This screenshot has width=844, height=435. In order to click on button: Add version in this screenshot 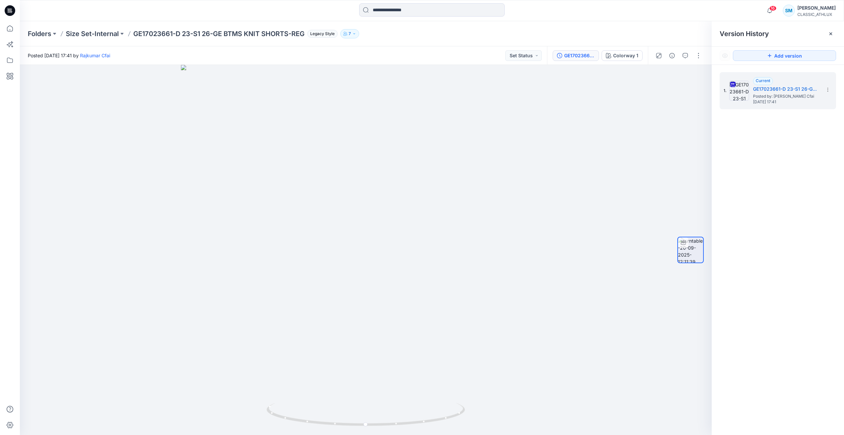, I will do `click(785, 56)`.